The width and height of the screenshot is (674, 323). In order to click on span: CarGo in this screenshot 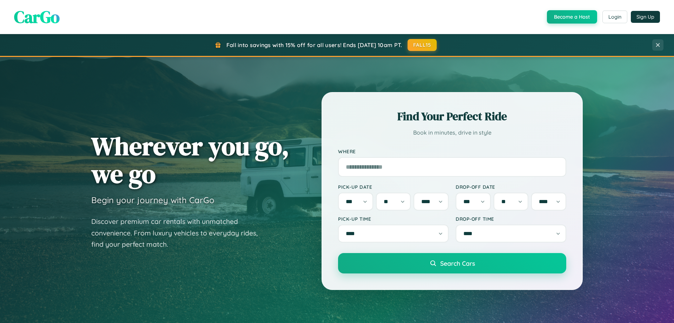, I will do `click(37, 17)`.